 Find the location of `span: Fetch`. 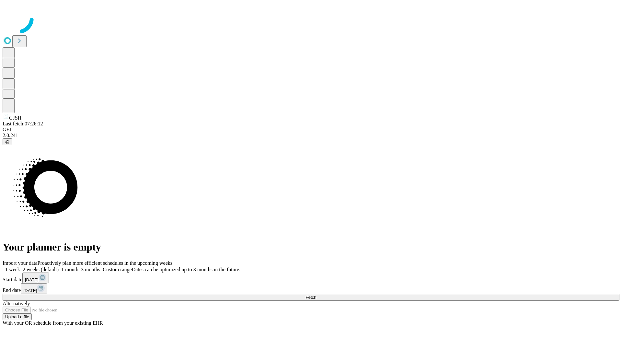

span: Fetch is located at coordinates (311, 297).